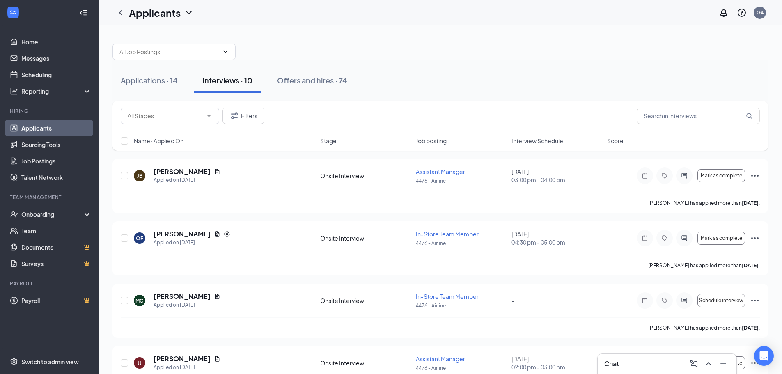 The width and height of the screenshot is (782, 374). I want to click on a: Scheduling, so click(56, 75).